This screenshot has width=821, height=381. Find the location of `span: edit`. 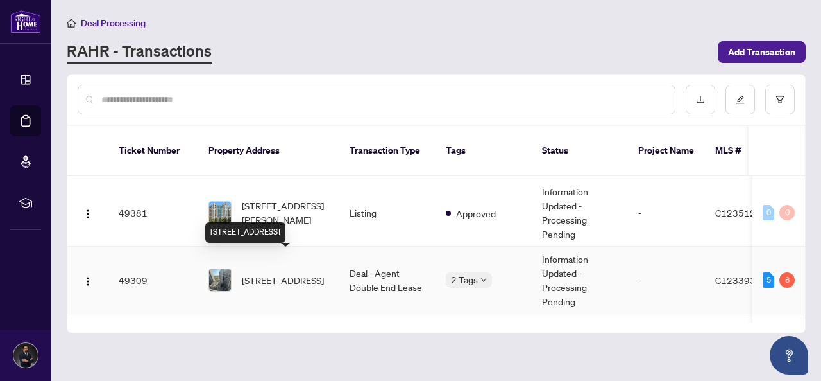

span: edit is located at coordinates (741, 99).